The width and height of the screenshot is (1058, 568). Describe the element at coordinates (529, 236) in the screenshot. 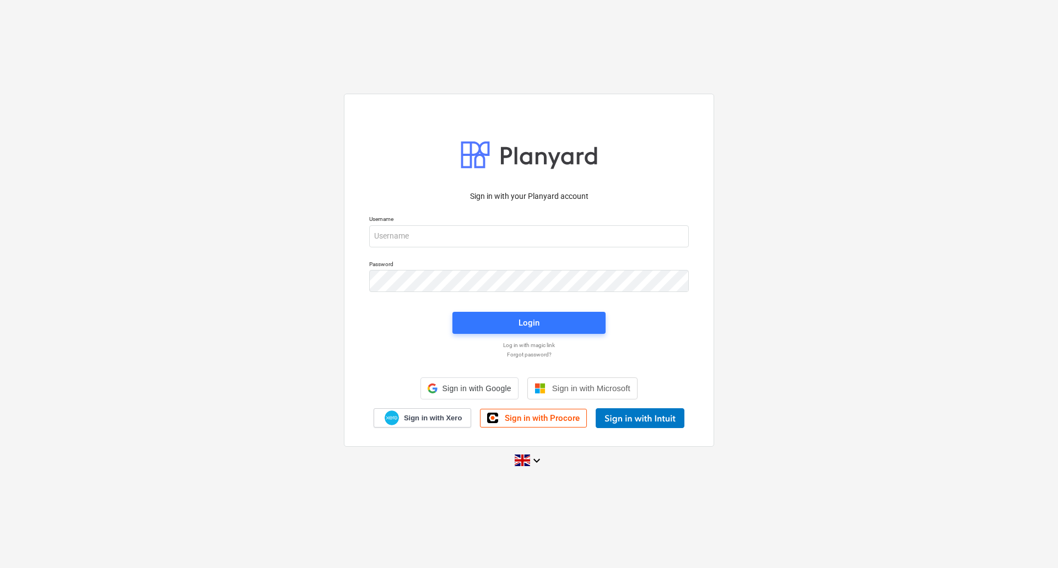

I see `input: Username` at that location.